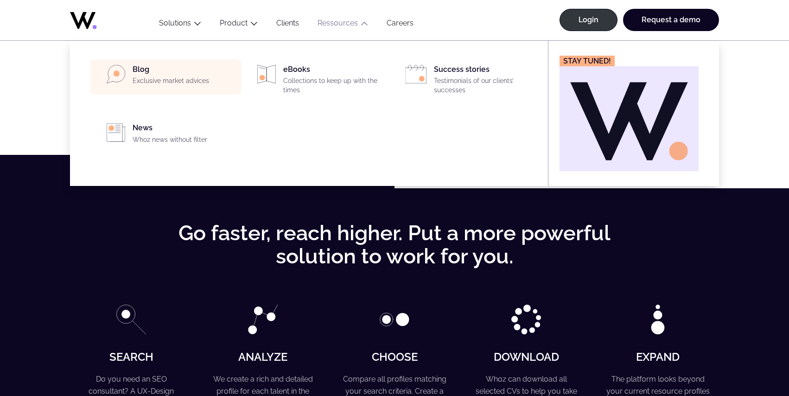  What do you see at coordinates (184, 135) in the screenshot?
I see `div: News` at bounding box center [184, 135].